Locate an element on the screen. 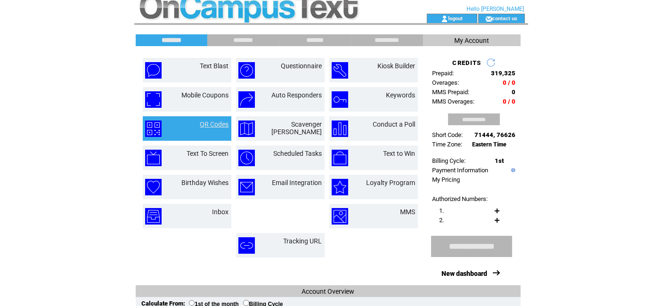 This screenshot has height=306, width=662. input: Billing Cycle is located at coordinates (246, 303).